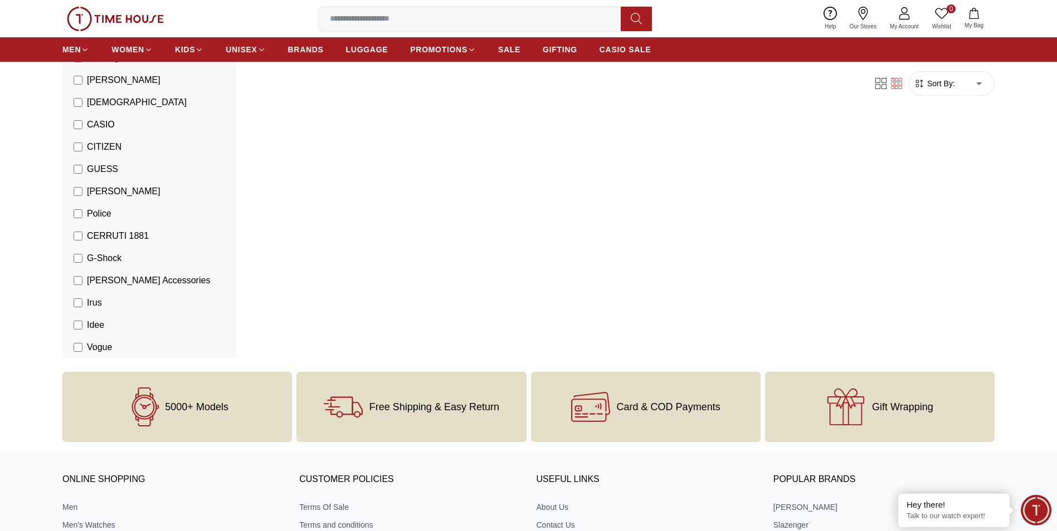 The image size is (1057, 531). Describe the element at coordinates (830, 18) in the screenshot. I see `a: Help` at that location.